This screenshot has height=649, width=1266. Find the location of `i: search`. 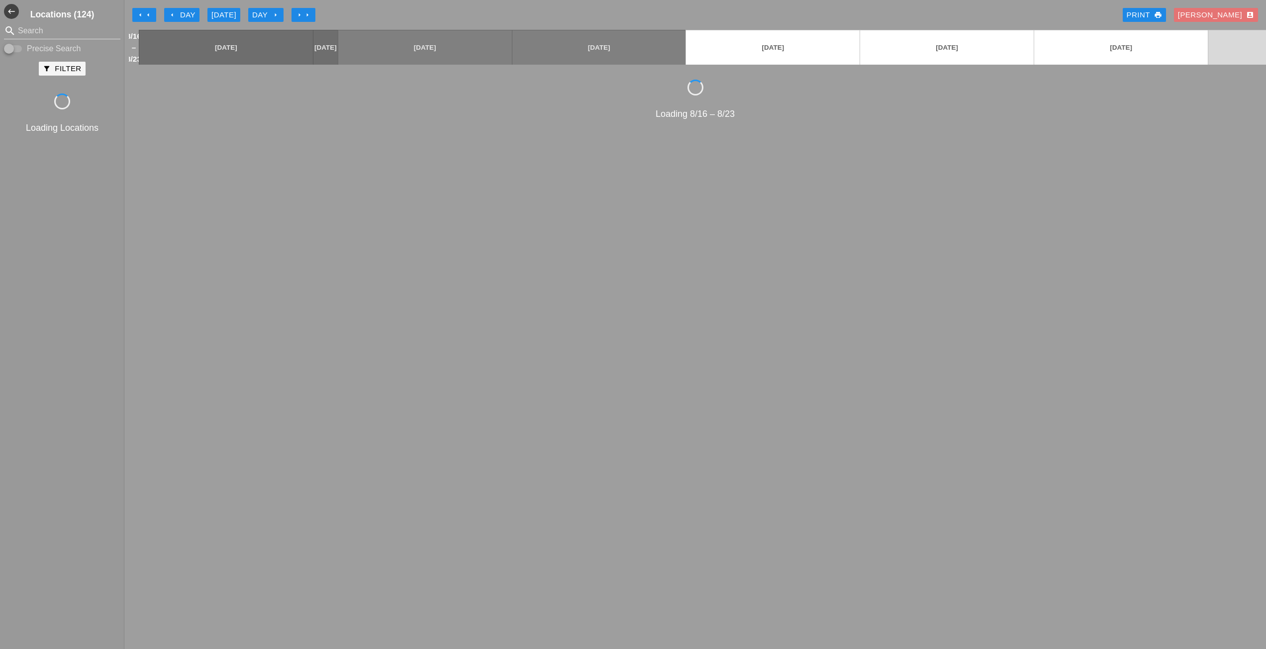

i: search is located at coordinates (10, 31).